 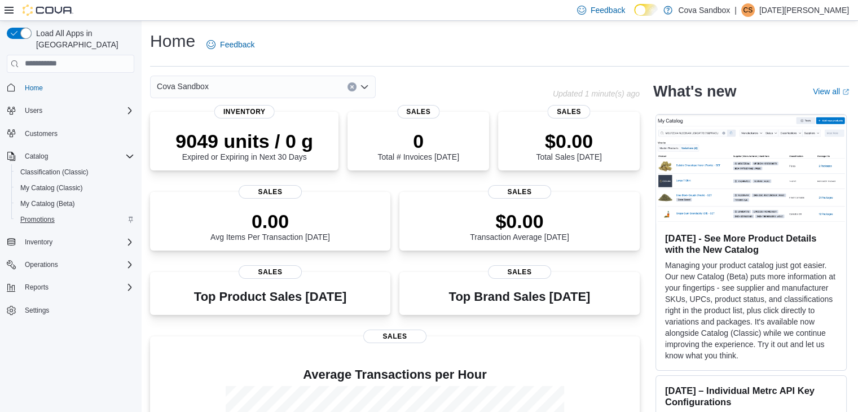 What do you see at coordinates (244, 146) in the screenshot?
I see `div: Expired or Expiring in Next 30 Days` at bounding box center [244, 146].